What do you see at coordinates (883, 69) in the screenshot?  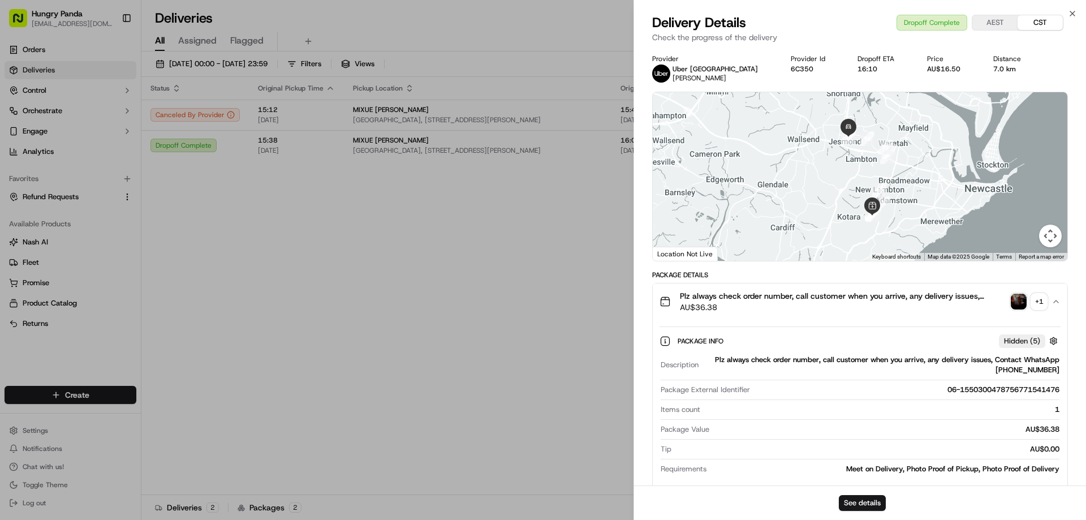 I see `div: 16:10` at bounding box center [883, 69].